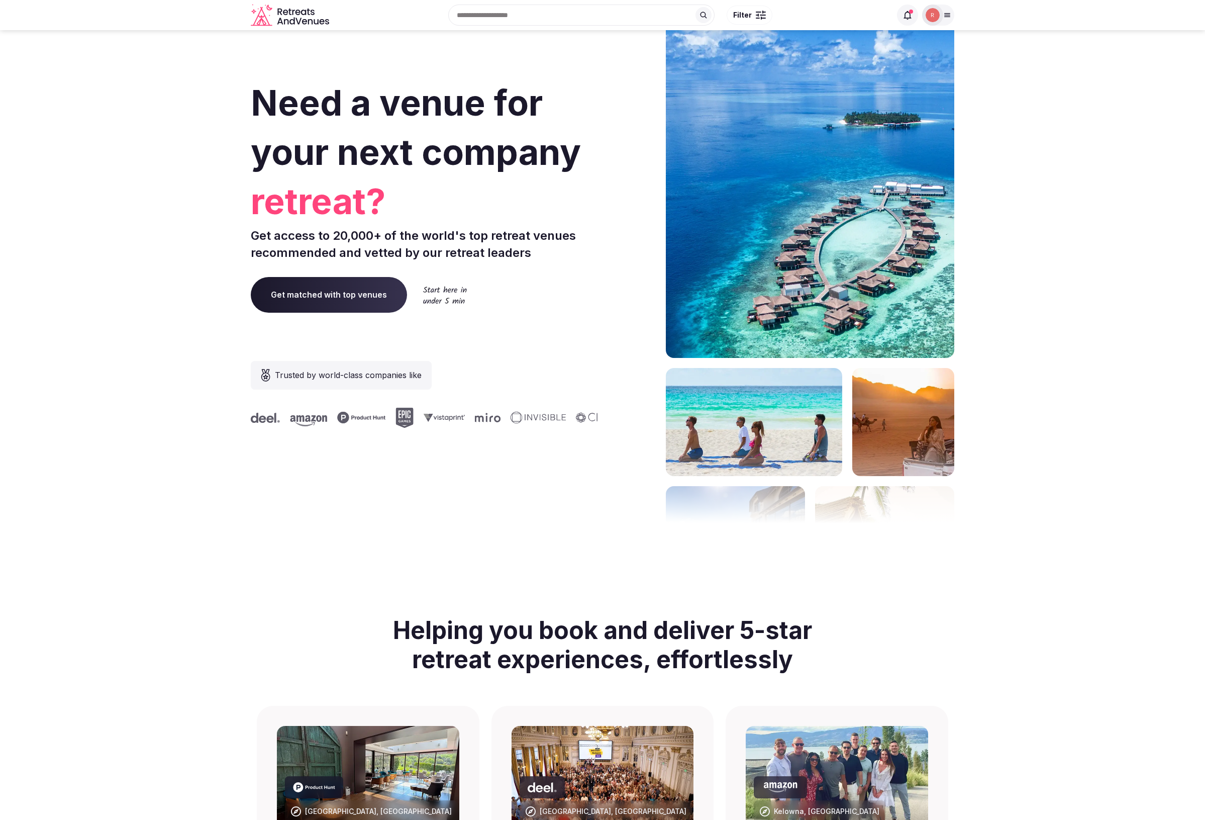 This screenshot has width=1205, height=820. Describe the element at coordinates (329, 295) in the screenshot. I see `span: Get matched with top venues` at that location.